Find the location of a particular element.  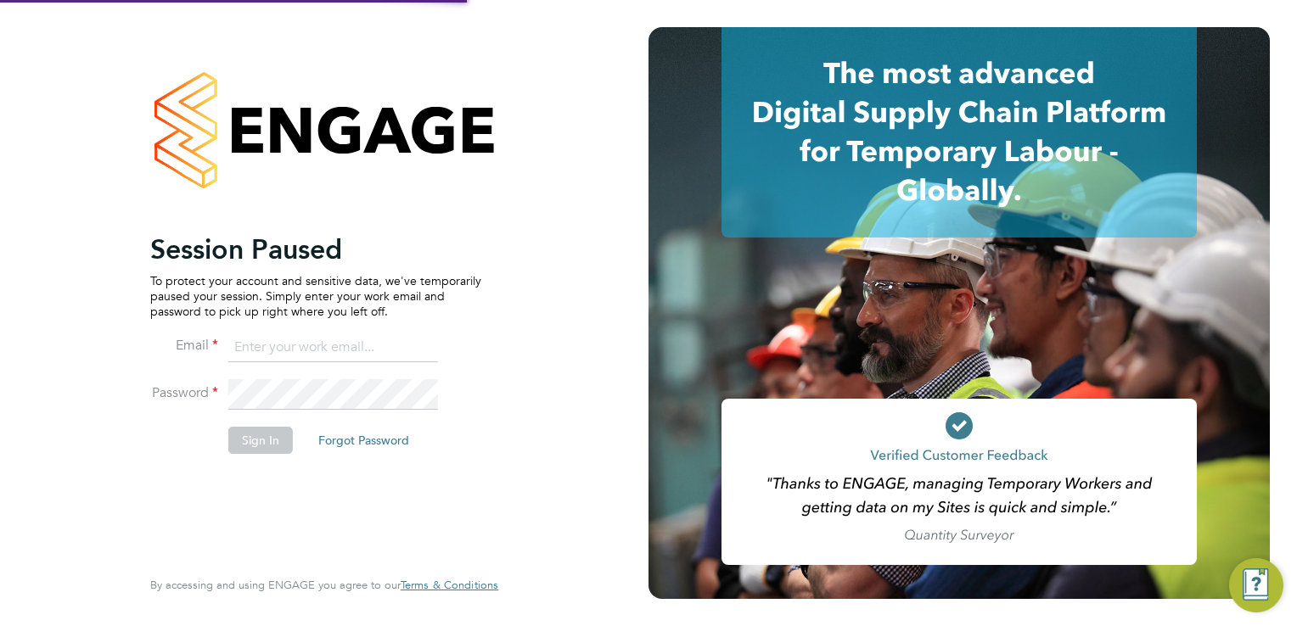

span: Terms & Conditions is located at coordinates (449, 585).